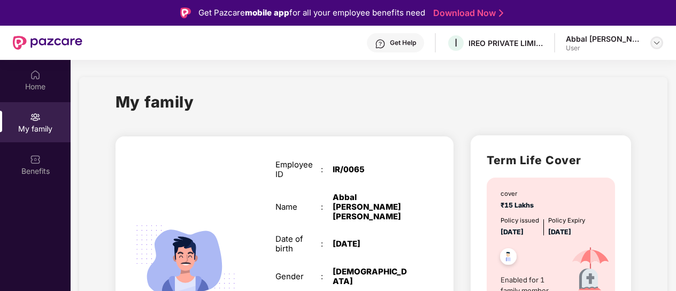  What do you see at coordinates (508, 258) in the screenshot?
I see `img: svg+xml;base64,PHN2ZyB4bWxucz0iaHR0cDovL3d3dy53My5vcmcvMjAwMC9zdmciIHdpZHRoPSI0OC45NDMiIGhlaWdodD...` at bounding box center [508, 258].